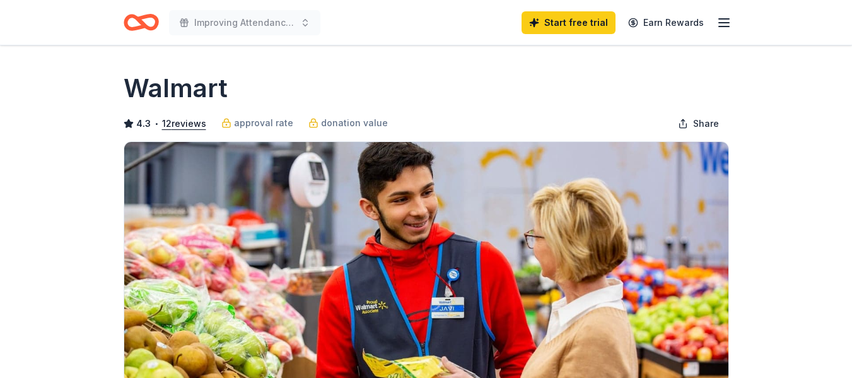 This screenshot has width=852, height=378. I want to click on a: approval rate, so click(257, 123).